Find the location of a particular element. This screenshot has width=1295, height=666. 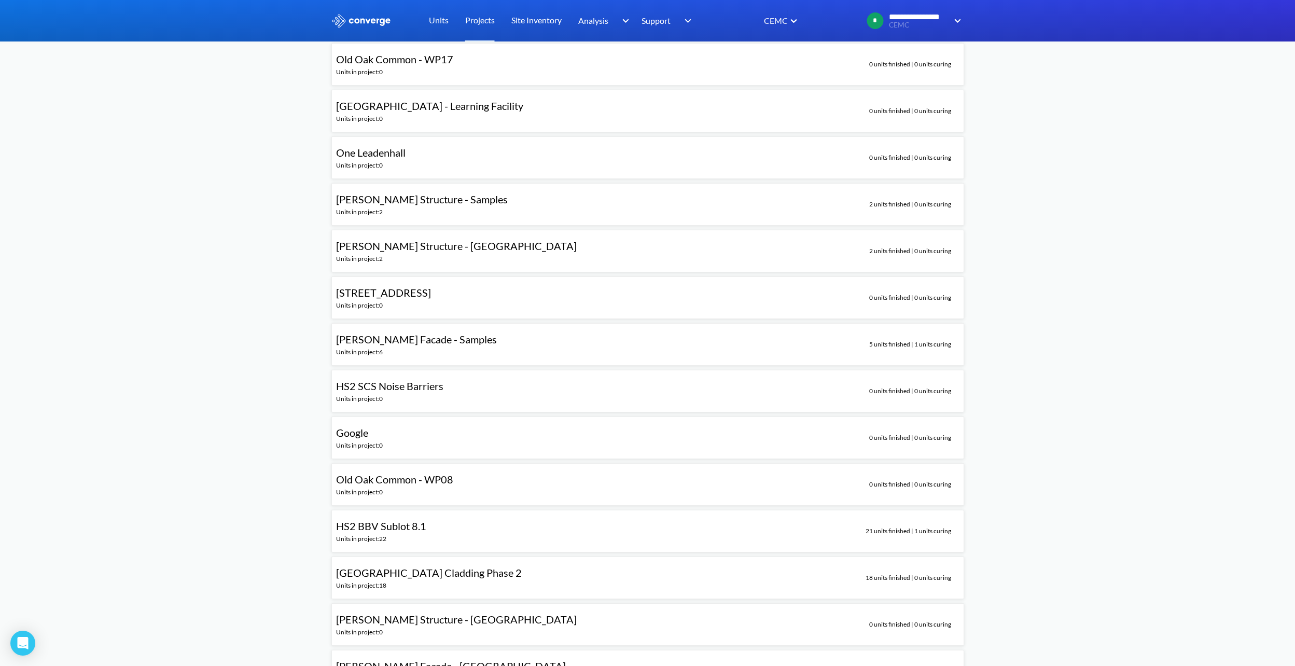

span: Old Oak Common - WP17 is located at coordinates (395, 59).